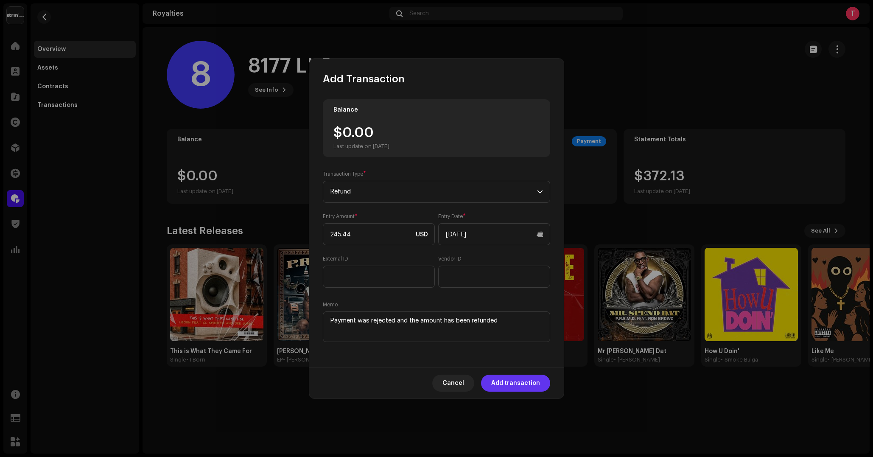 This screenshot has height=457, width=873. What do you see at coordinates (516, 383) in the screenshot?
I see `button: Add transaction` at bounding box center [516, 383].